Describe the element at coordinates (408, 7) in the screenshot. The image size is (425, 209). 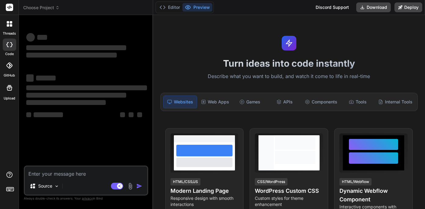
I see `button: Deploy` at that location.